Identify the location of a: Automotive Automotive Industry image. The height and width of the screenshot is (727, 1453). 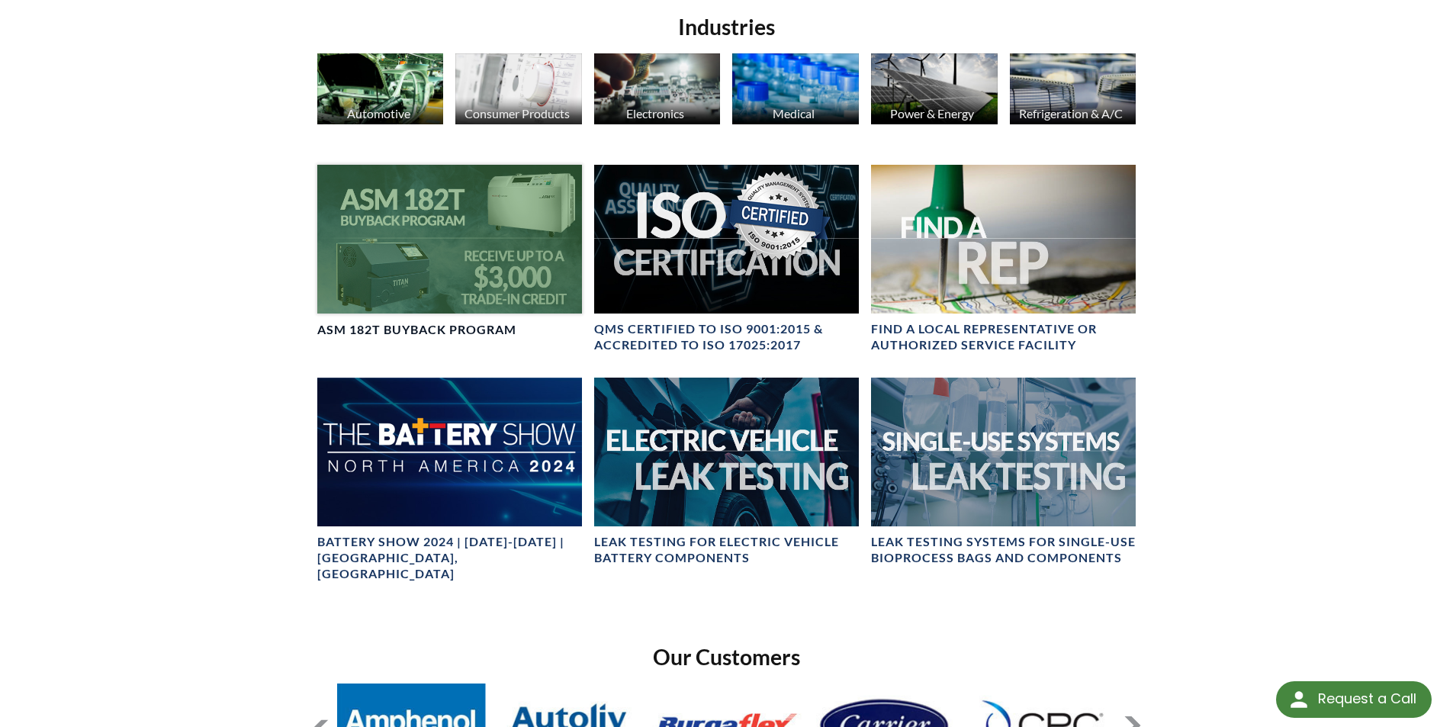
(381, 91).